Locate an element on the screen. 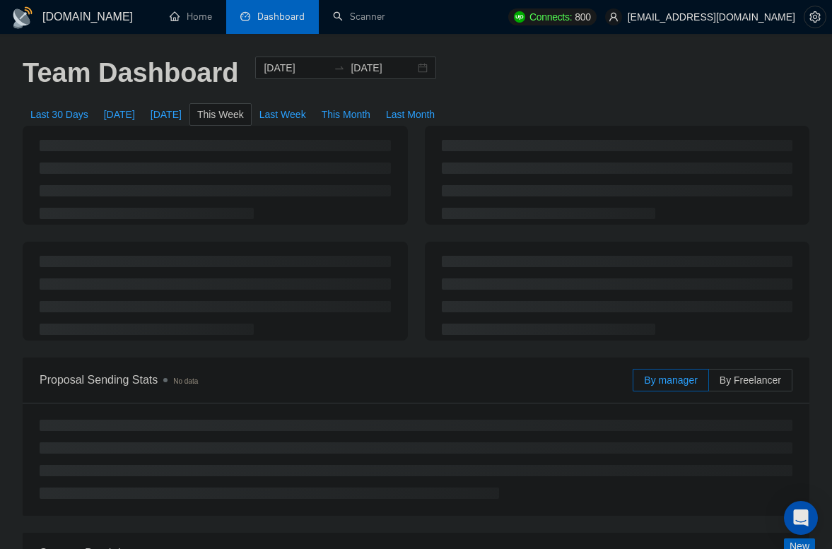 This screenshot has height=549, width=832. span: Last Month is located at coordinates (410, 115).